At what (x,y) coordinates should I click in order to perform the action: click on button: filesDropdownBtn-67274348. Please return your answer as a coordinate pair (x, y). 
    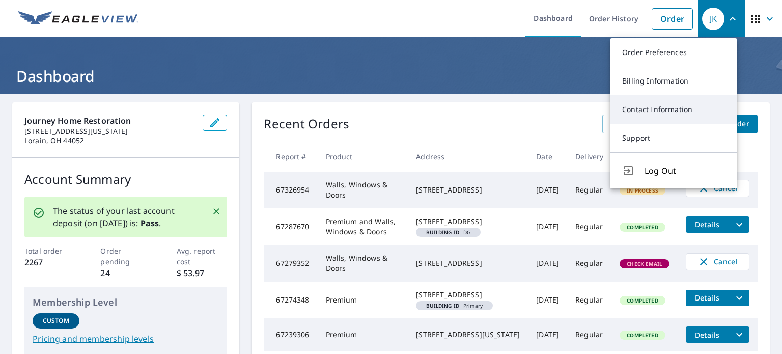
    Looking at the image, I should click on (739, 298).